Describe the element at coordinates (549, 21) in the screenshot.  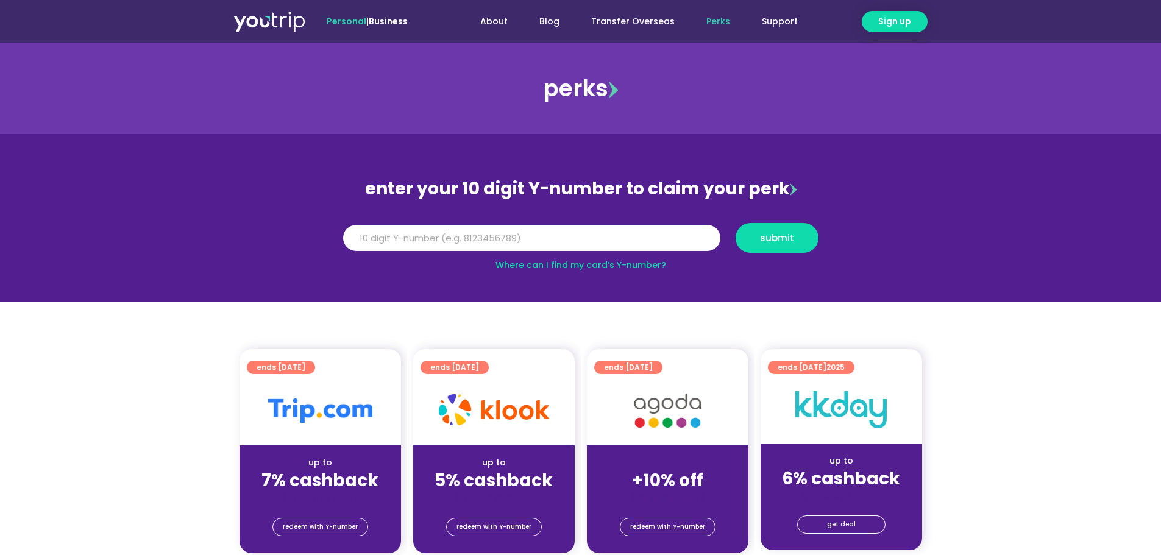
I see `a: Blog` at that location.